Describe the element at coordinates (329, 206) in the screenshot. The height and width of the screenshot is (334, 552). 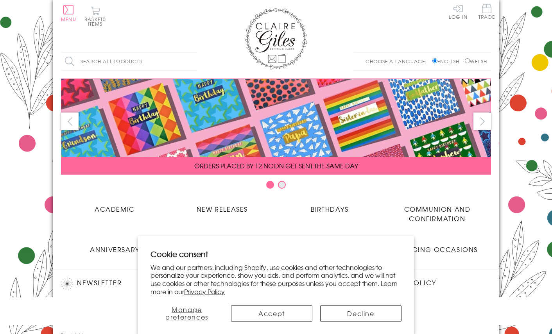
I see `a: Birthdays` at that location.